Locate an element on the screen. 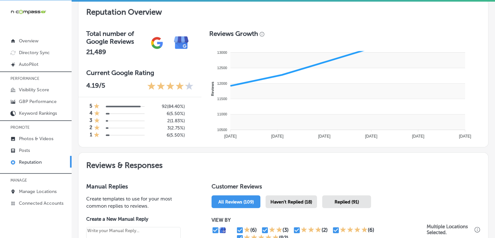 This screenshot has width=495, height=238. h5: 2 ( 1.83% ) is located at coordinates (169, 120).